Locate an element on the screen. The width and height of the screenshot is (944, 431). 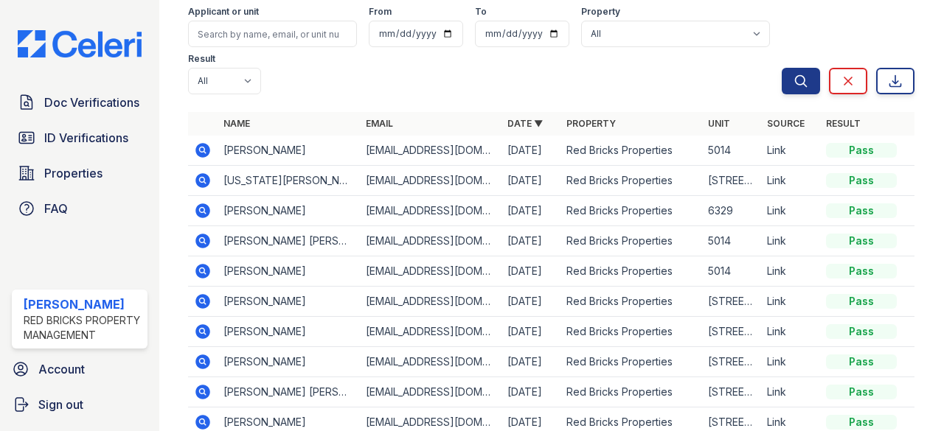
a: Doc Verifications is located at coordinates (80, 103).